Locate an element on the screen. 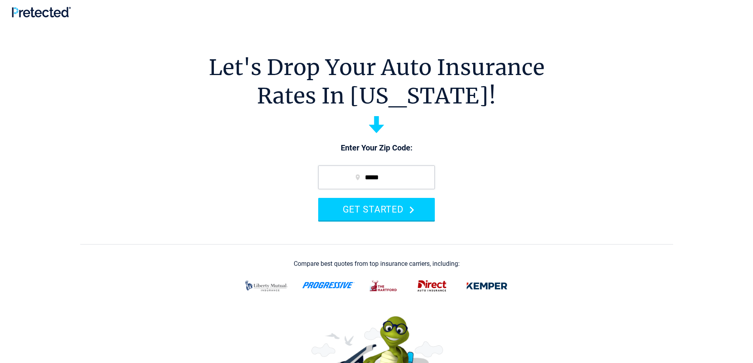 Image resolution: width=753 pixels, height=363 pixels. p: Enter Your Zip Code: is located at coordinates (376, 148).